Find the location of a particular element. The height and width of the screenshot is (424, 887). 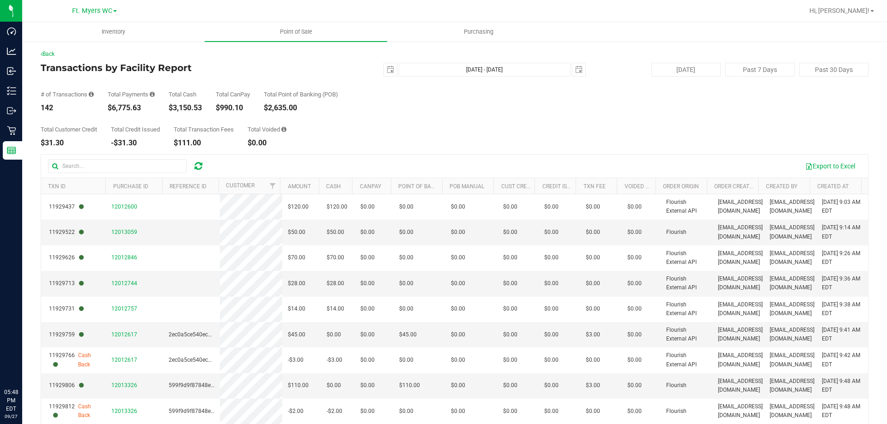

a: Amount is located at coordinates (299, 187).